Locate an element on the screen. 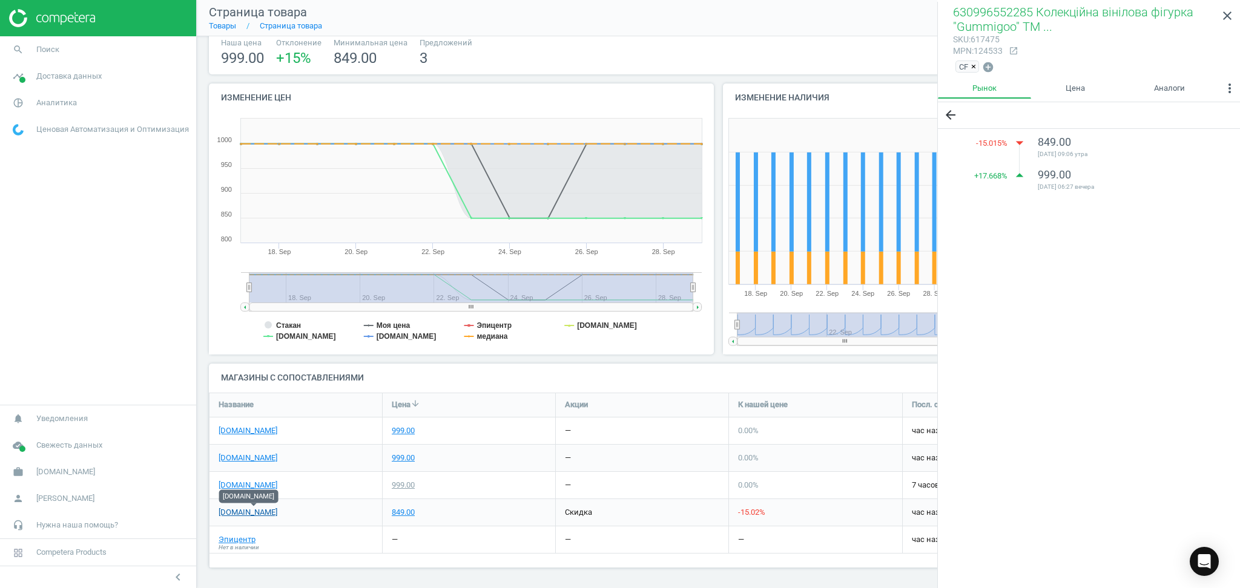  span: mpn is located at coordinates (962, 51).